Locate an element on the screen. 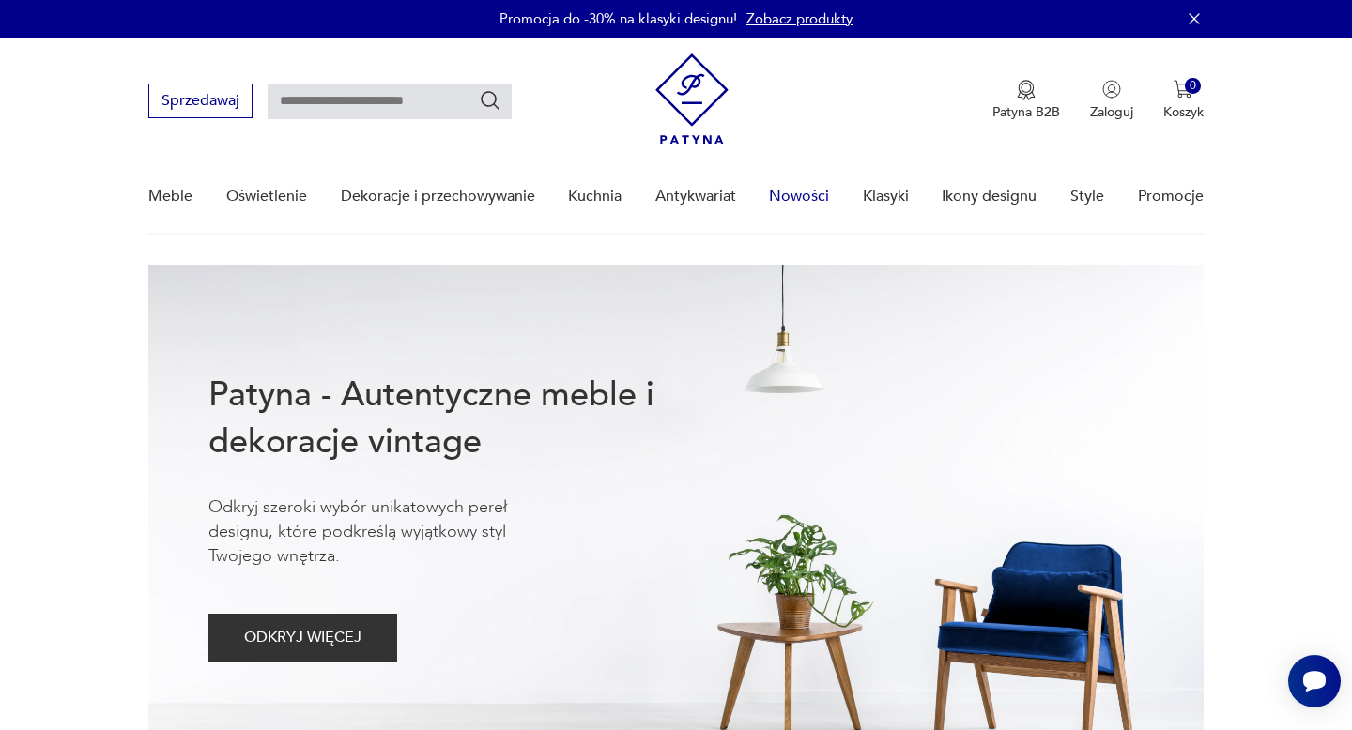 The image size is (1352, 730). a: Dekoracje i przechowywanie is located at coordinates (437, 196).